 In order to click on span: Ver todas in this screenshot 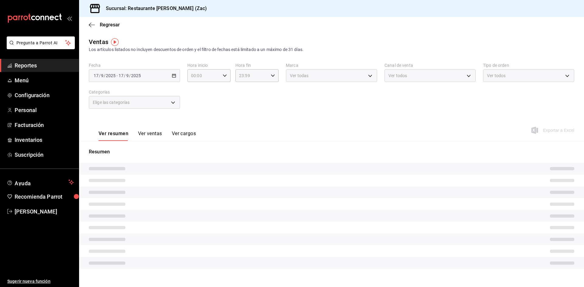, I will do `click(299, 76)`.